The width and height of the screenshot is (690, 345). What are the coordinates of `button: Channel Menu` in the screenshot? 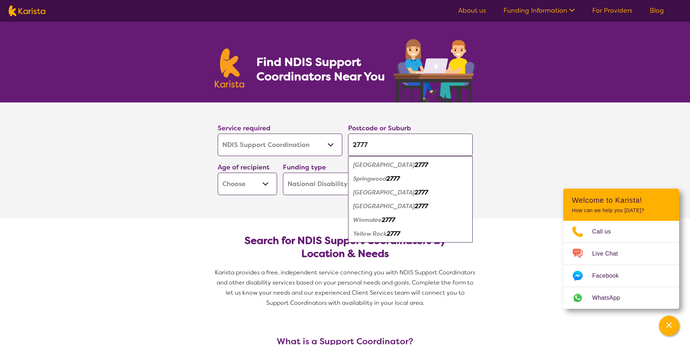 It's located at (669, 326).